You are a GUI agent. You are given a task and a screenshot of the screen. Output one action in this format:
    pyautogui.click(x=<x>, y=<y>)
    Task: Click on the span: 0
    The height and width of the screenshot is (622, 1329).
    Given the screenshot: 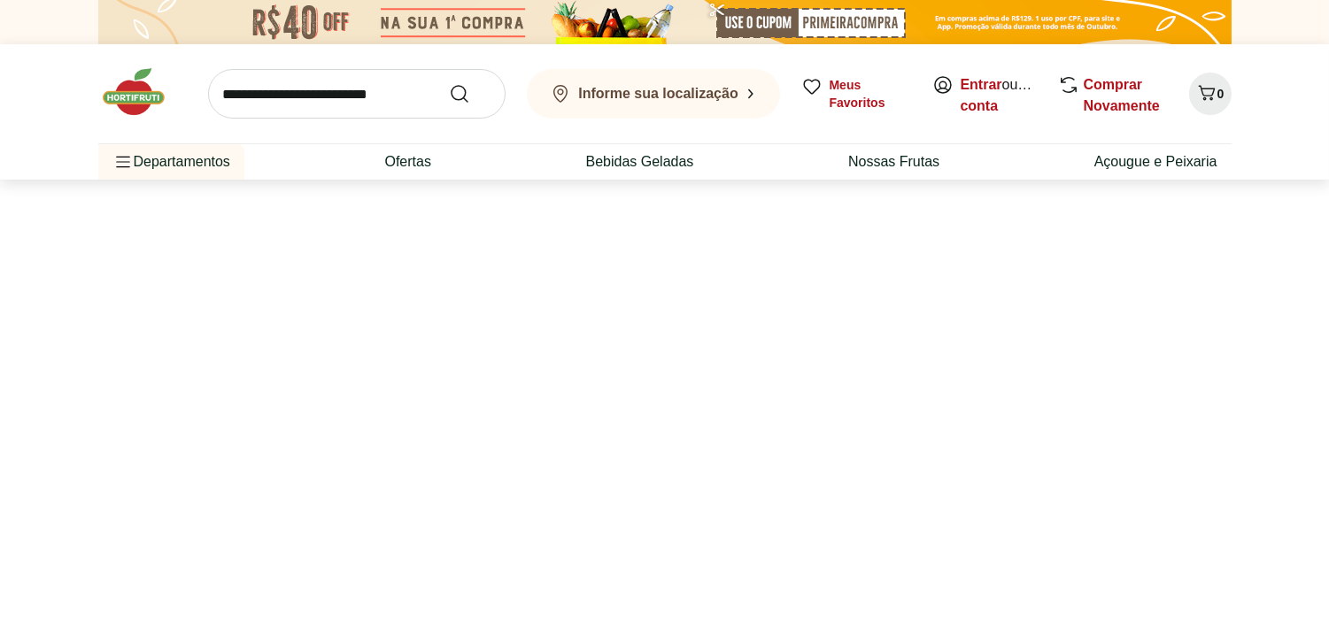 What is the action you would take?
    pyautogui.click(x=1221, y=94)
    